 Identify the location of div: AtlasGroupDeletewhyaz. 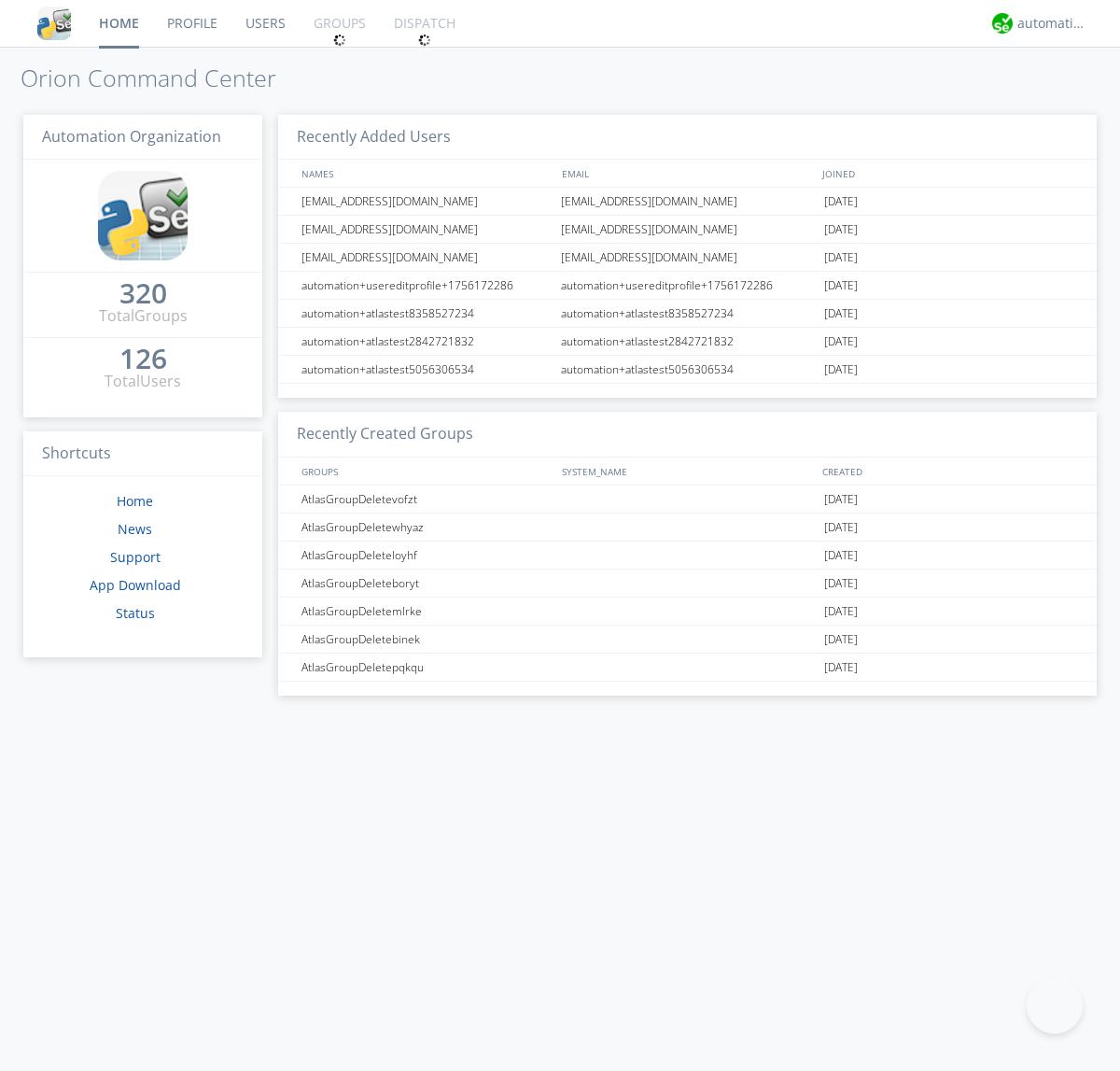
(426, 527).